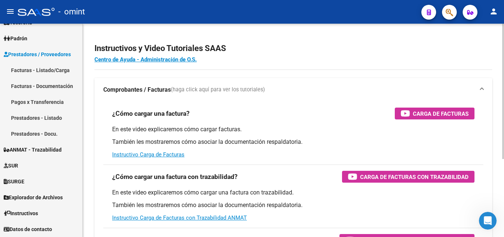 This screenshot has height=237, width=504. What do you see at coordinates (441, 113) in the screenshot?
I see `span: Carga de Facturas` at bounding box center [441, 113].